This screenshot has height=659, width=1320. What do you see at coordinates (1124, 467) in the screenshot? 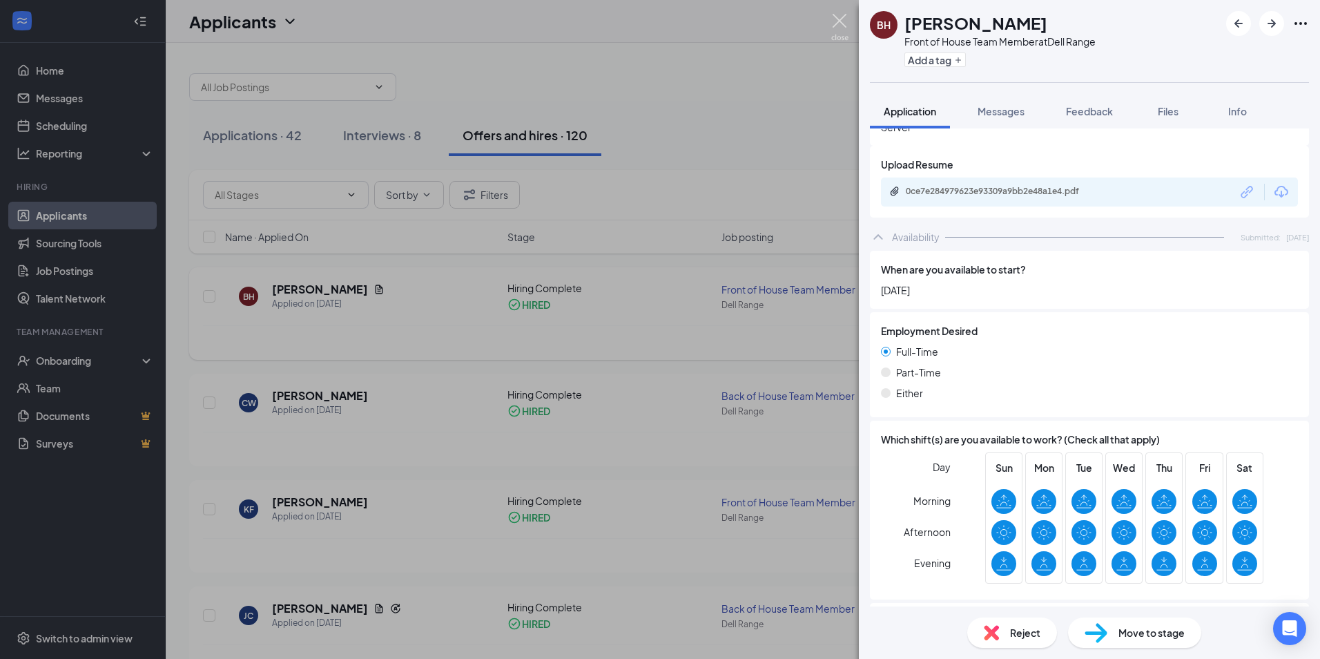
I see `span: Wed` at bounding box center [1124, 467].